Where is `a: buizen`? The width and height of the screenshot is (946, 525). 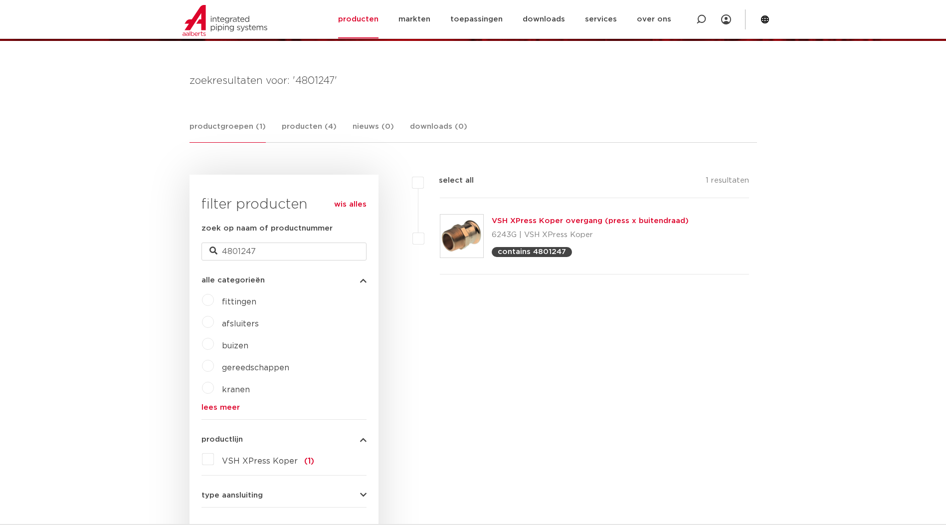 a: buizen is located at coordinates (235, 346).